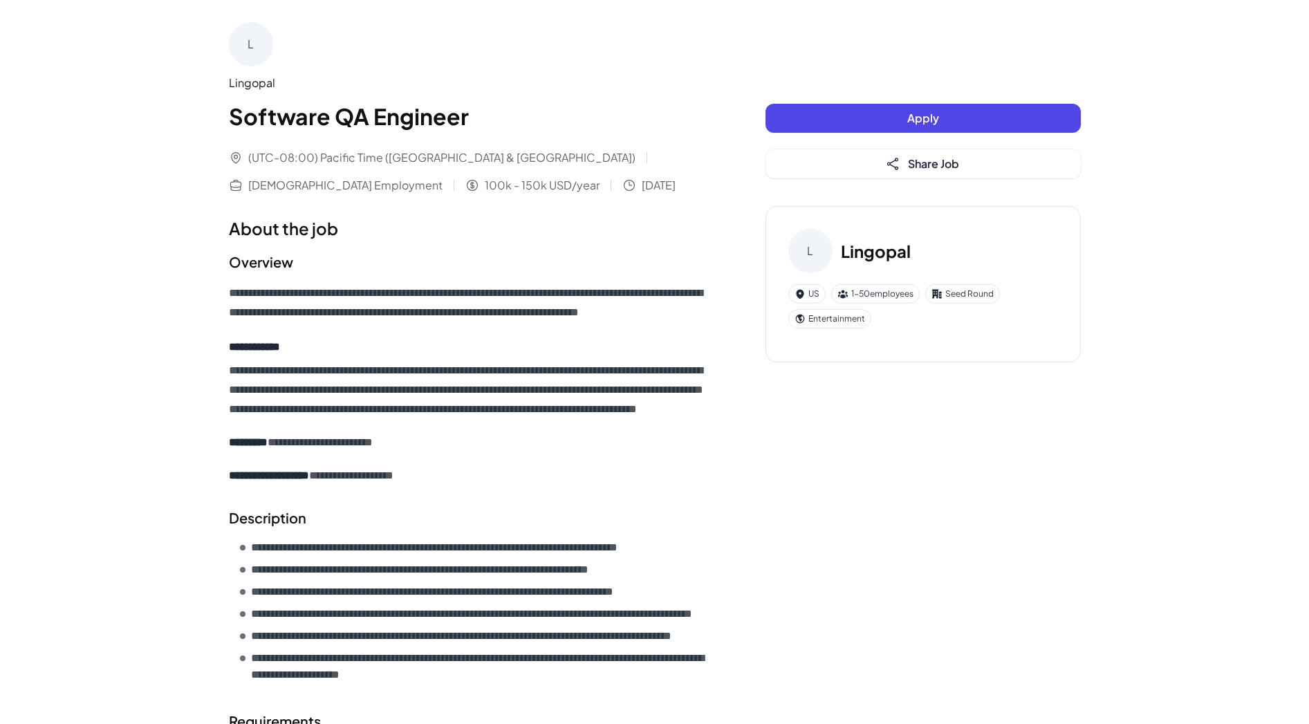  What do you see at coordinates (830, 319) in the screenshot?
I see `div: Entertainment` at bounding box center [830, 319].